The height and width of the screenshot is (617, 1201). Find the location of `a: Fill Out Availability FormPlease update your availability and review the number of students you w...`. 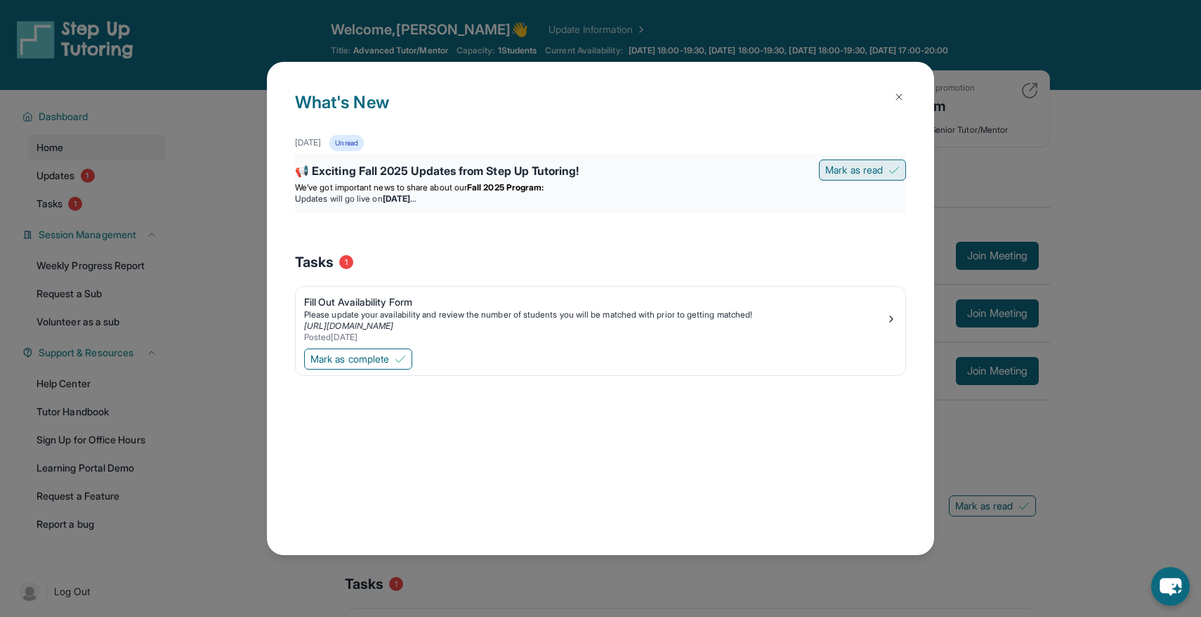

a: Fill Out Availability FormPlease update your availability and review the number of students you w... is located at coordinates (601, 316).